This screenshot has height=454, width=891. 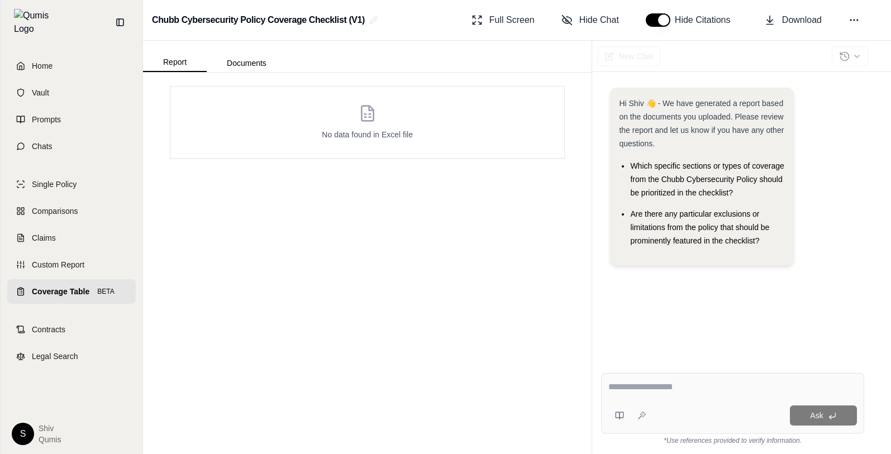 What do you see at coordinates (72, 292) in the screenshot?
I see `a: Coverage TableBETA` at bounding box center [72, 292].